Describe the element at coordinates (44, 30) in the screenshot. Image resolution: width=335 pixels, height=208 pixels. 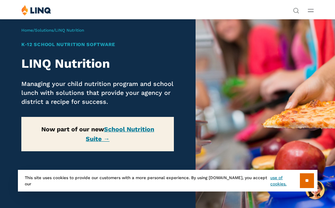
I see `a: Solutions` at that location.